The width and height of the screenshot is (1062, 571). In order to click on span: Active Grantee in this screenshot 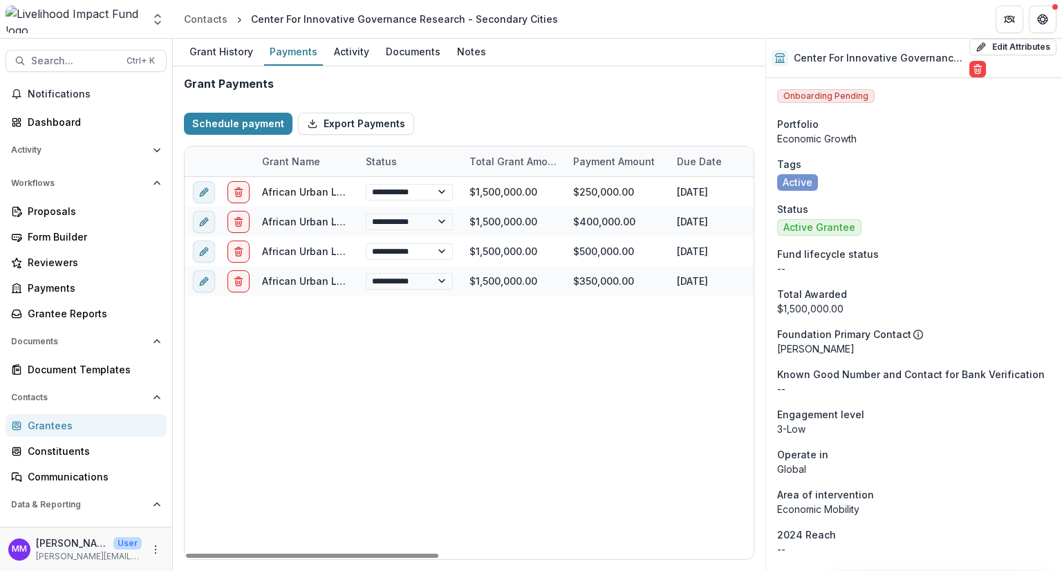, I will do `click(819, 227)`.